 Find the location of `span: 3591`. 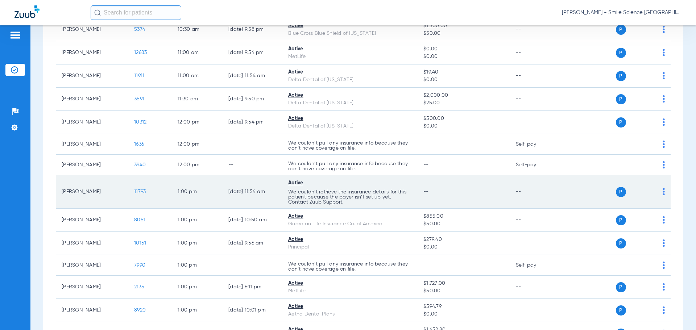

span: 3591 is located at coordinates (139, 99).